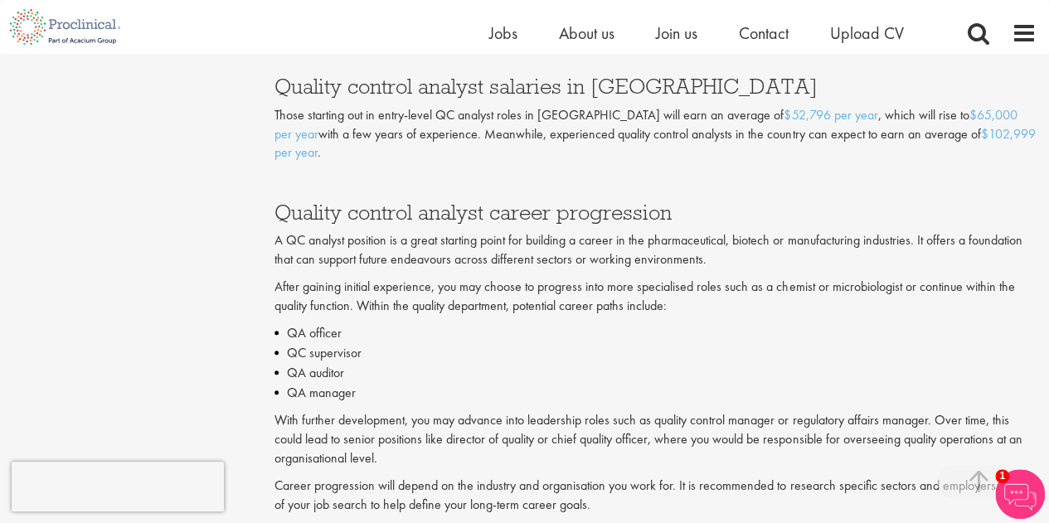  What do you see at coordinates (676, 33) in the screenshot?
I see `span: Join us` at bounding box center [676, 33].